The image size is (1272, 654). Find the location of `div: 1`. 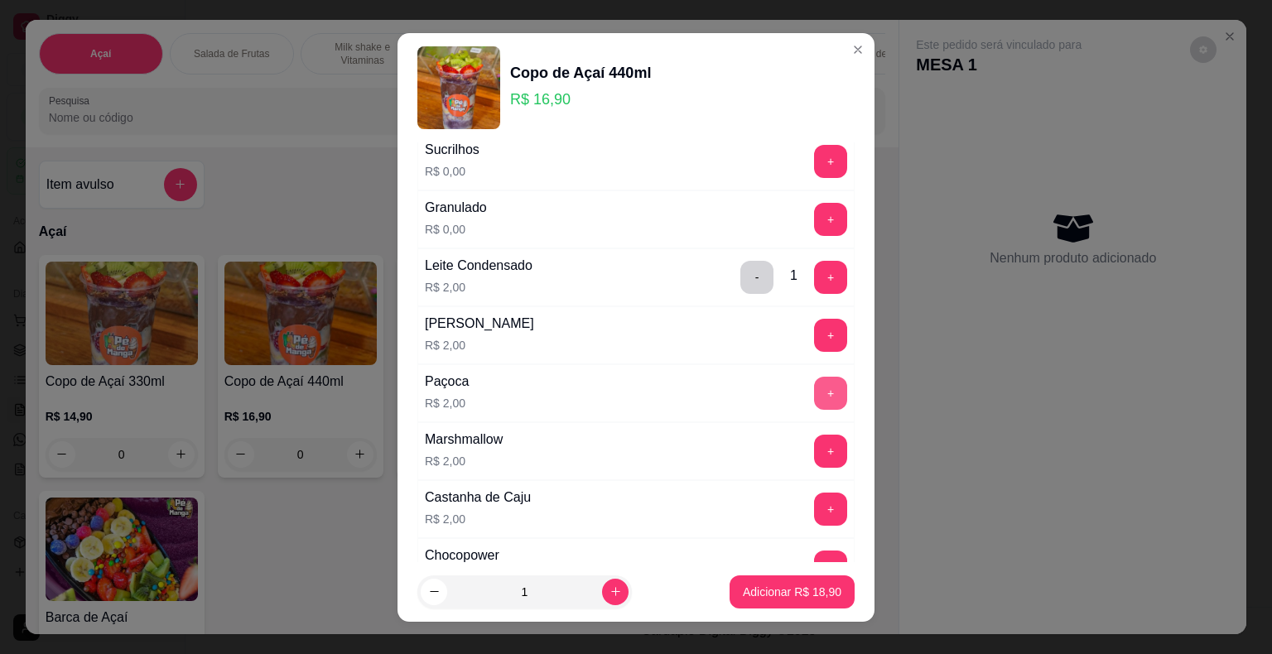

div: 1 is located at coordinates (793, 276).